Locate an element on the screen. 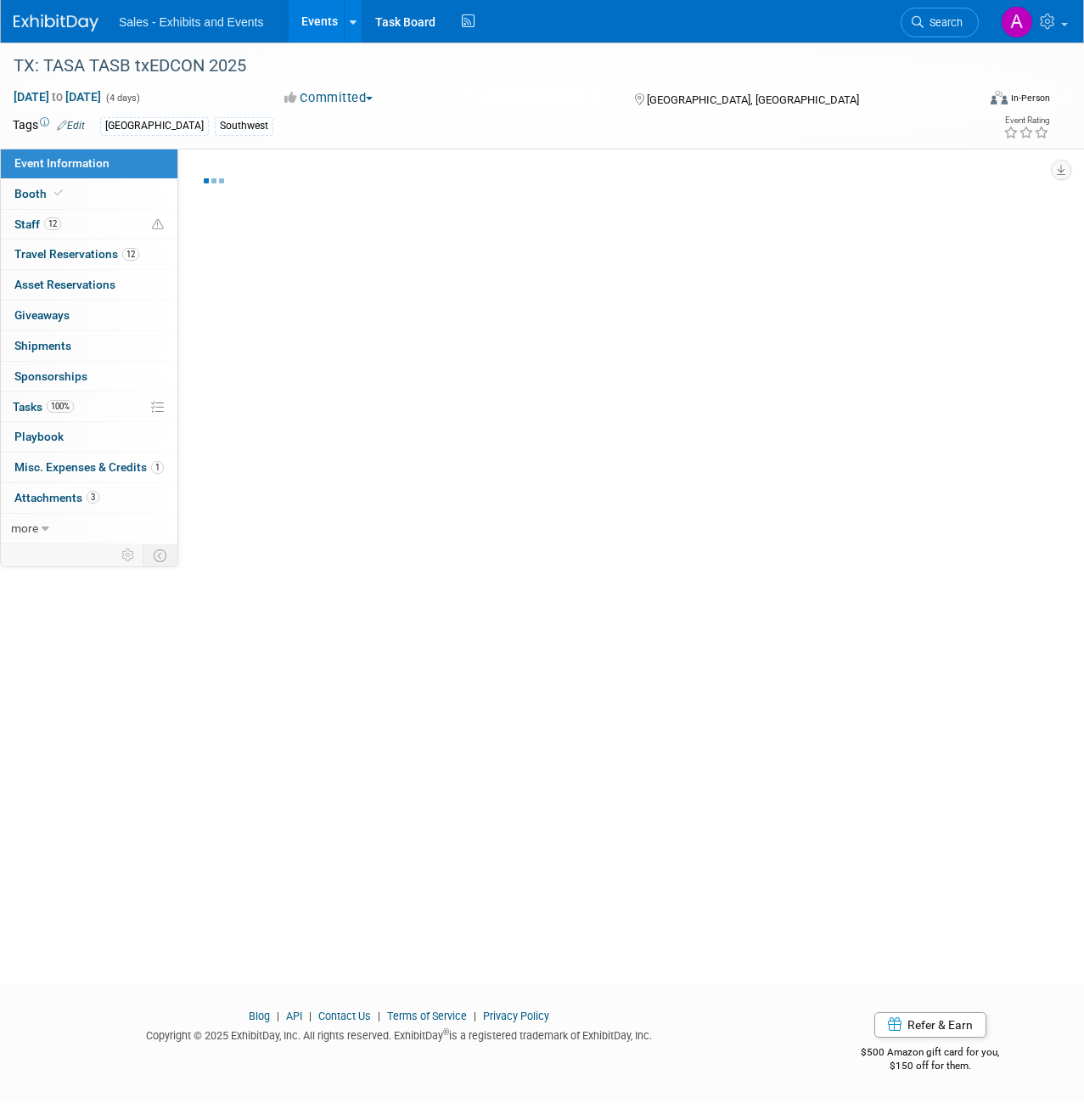  span: 3 is located at coordinates (92, 496).